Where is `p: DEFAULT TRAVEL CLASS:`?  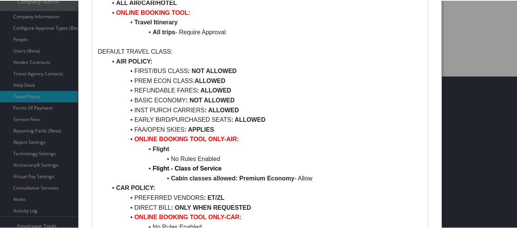
p: DEFAULT TRAVEL CLASS: is located at coordinates (260, 51).